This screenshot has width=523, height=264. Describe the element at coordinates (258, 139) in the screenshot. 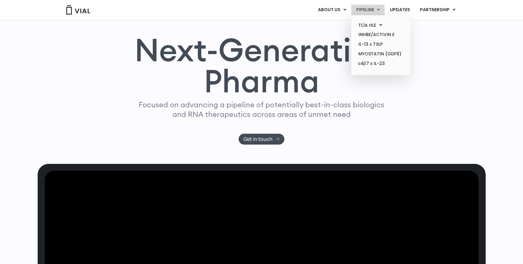

I see `span: Get in touch` at that location.